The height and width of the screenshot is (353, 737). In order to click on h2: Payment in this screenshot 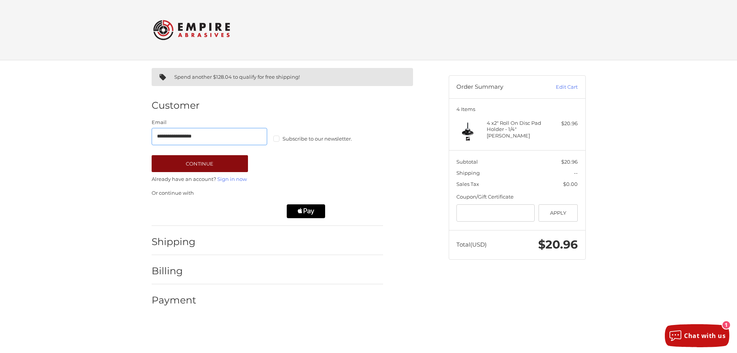, I will do `click(174, 300)`.